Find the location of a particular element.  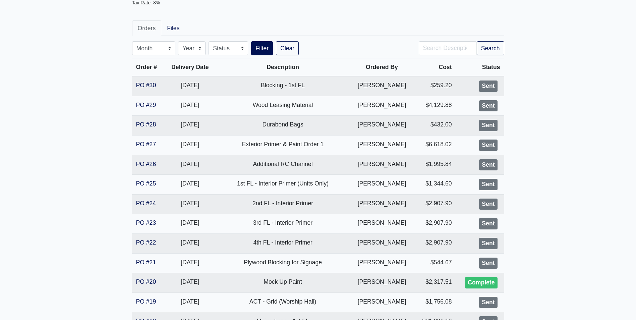

td: Mock Up Paint is located at coordinates (283, 283).